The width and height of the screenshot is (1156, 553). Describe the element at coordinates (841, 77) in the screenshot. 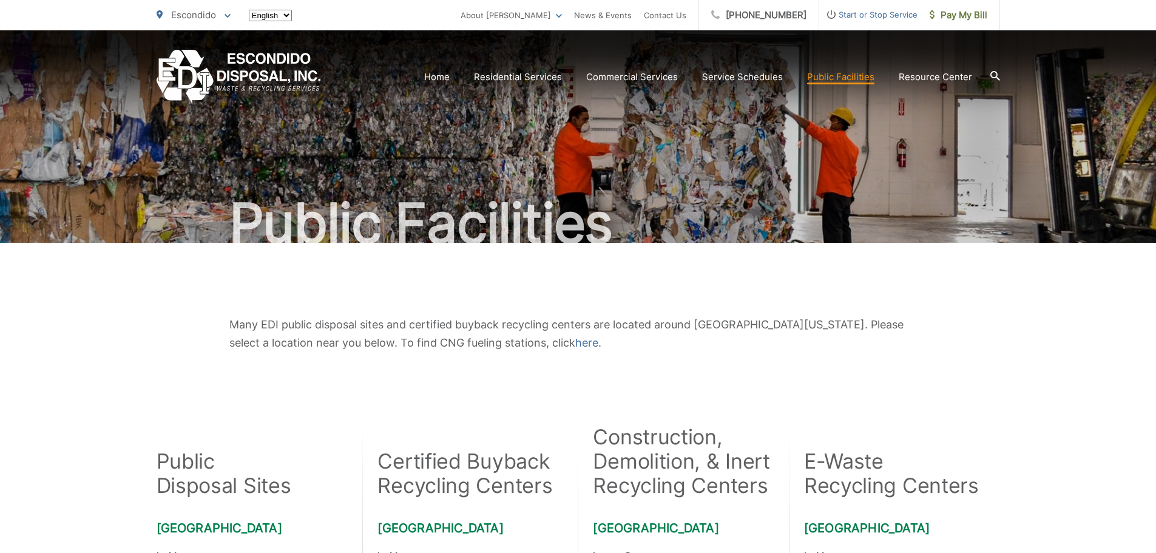

I see `a: Public Facilities` at that location.